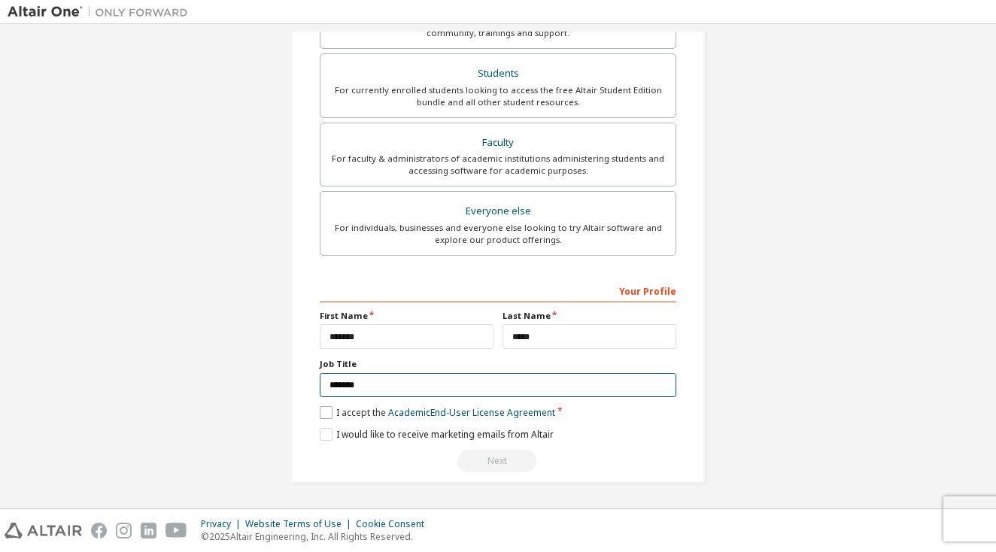 This screenshot has width=996, height=552. What do you see at coordinates (589, 316) in the screenshot?
I see `label: Last Name` at bounding box center [589, 316].